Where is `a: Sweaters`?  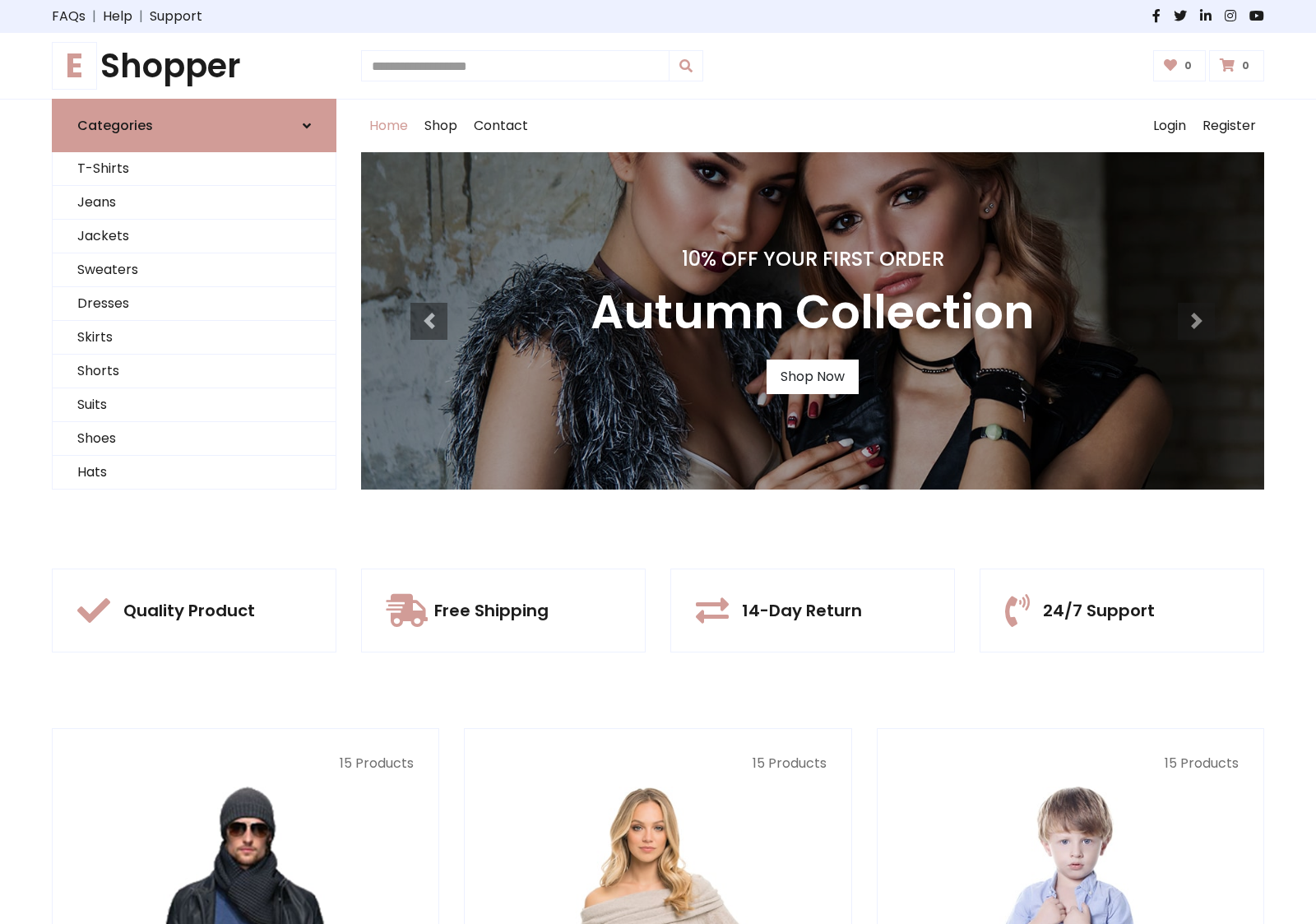
a: Sweaters is located at coordinates (194, 270).